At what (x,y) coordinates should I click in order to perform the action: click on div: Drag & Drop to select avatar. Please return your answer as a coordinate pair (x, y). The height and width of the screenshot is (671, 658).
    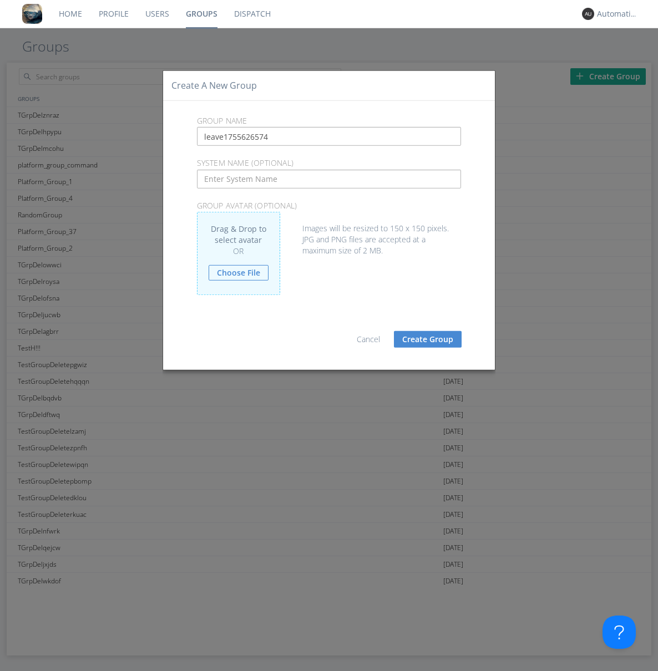
    Looking at the image, I should click on (238, 253).